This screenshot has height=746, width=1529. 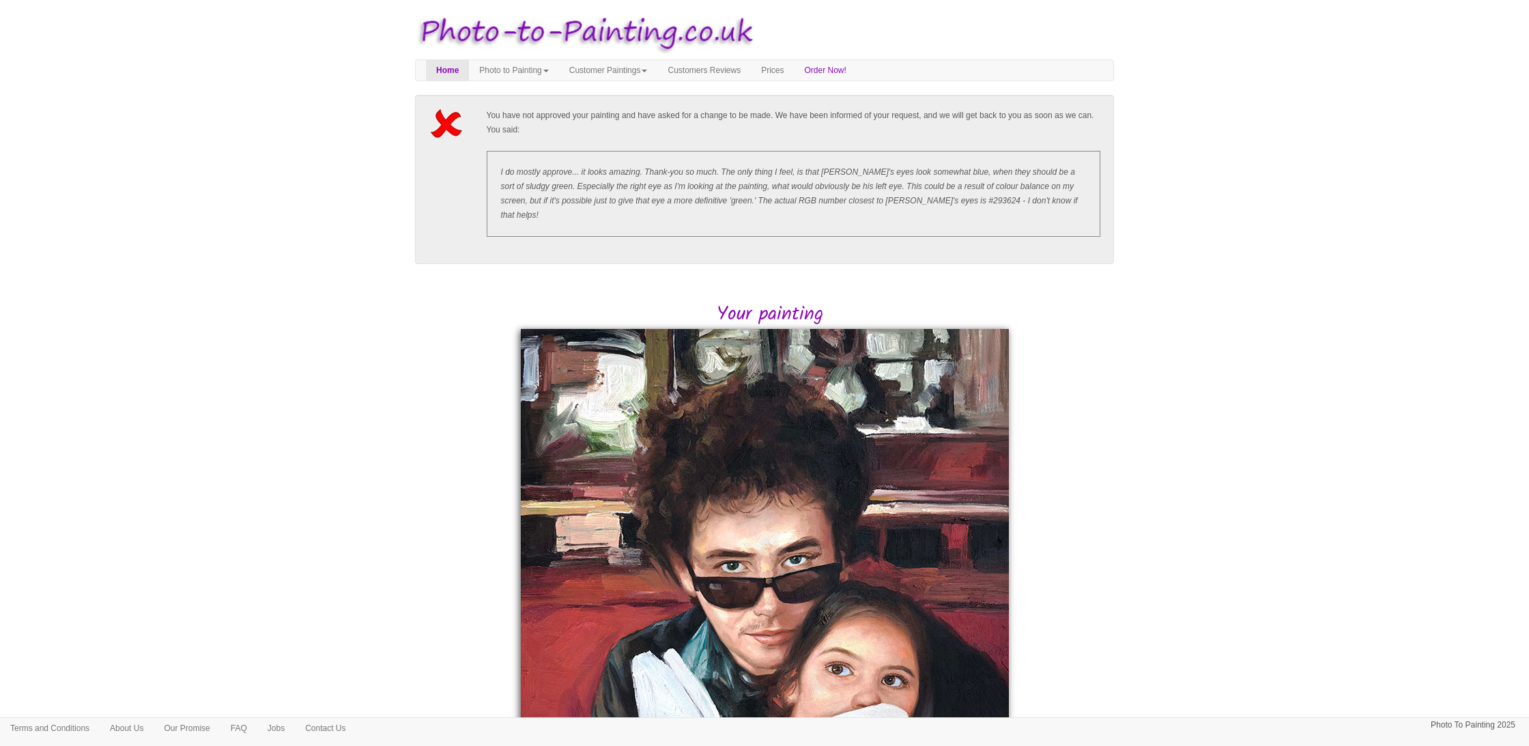 I want to click on a: Contact Us, so click(x=325, y=728).